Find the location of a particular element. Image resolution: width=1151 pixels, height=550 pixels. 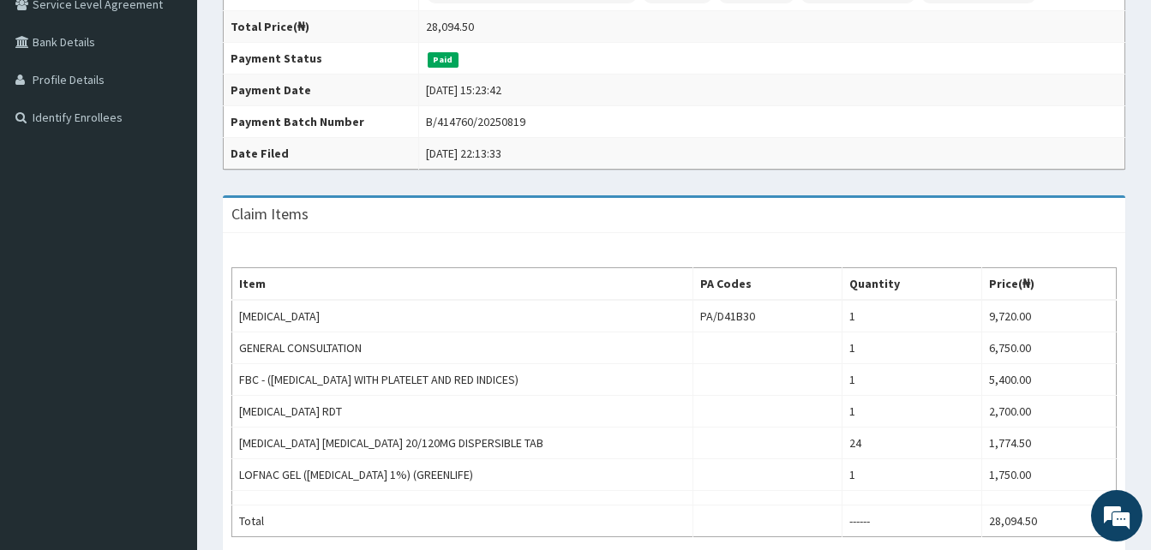

td: 6,750.00 is located at coordinates (1049, 348).